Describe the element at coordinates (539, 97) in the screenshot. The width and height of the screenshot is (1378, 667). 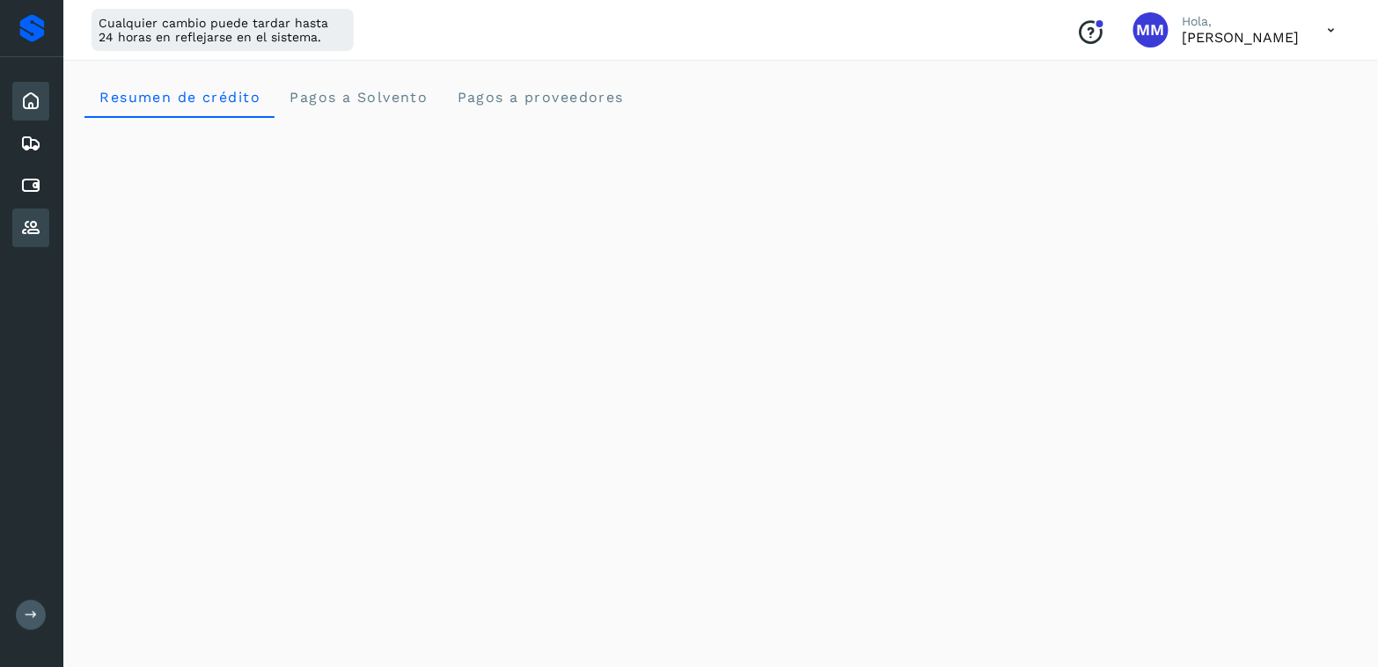
I see `span: Pagos a proveedores` at that location.